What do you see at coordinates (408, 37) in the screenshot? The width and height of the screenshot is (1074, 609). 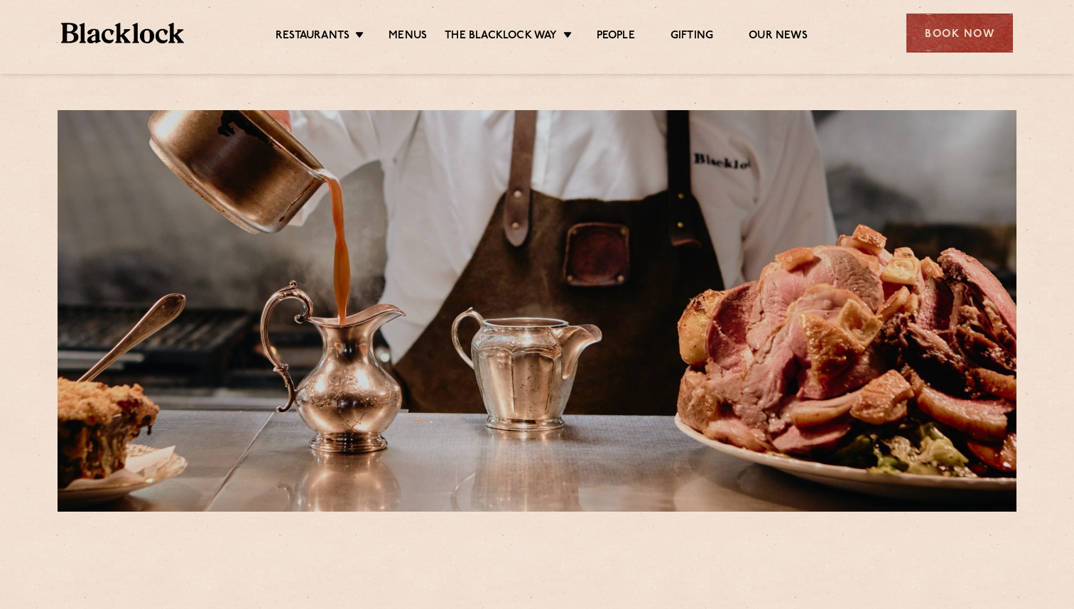 I see `a: Menus` at bounding box center [408, 37].